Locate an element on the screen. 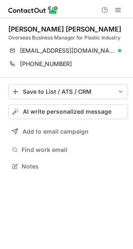  span: Notes is located at coordinates (73, 167).